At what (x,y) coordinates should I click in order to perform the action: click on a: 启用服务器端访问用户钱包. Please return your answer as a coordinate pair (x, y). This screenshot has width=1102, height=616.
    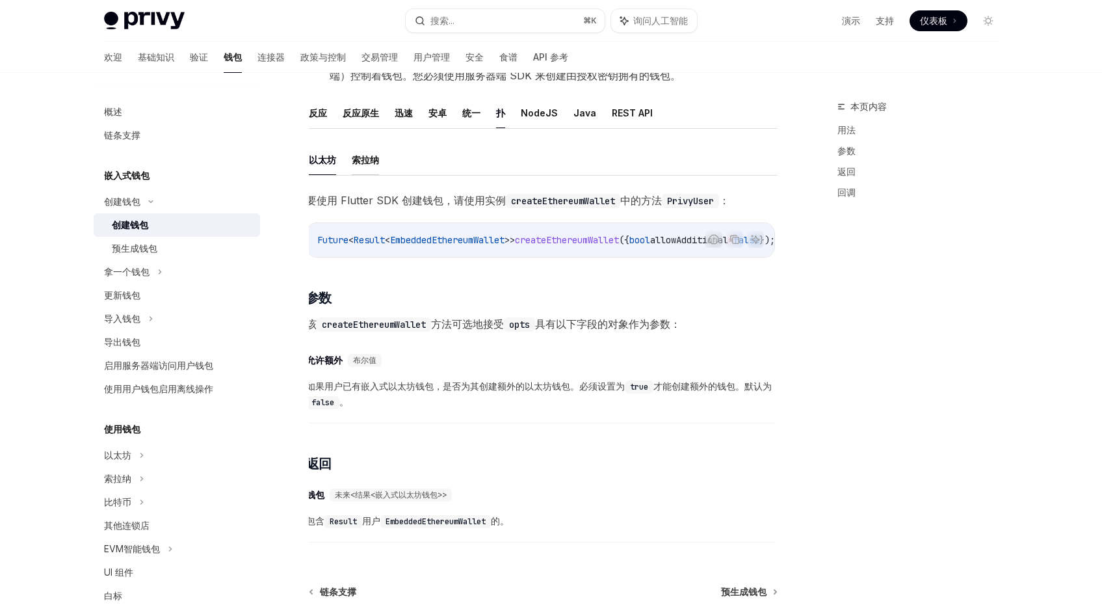
    Looking at the image, I should click on (177, 365).